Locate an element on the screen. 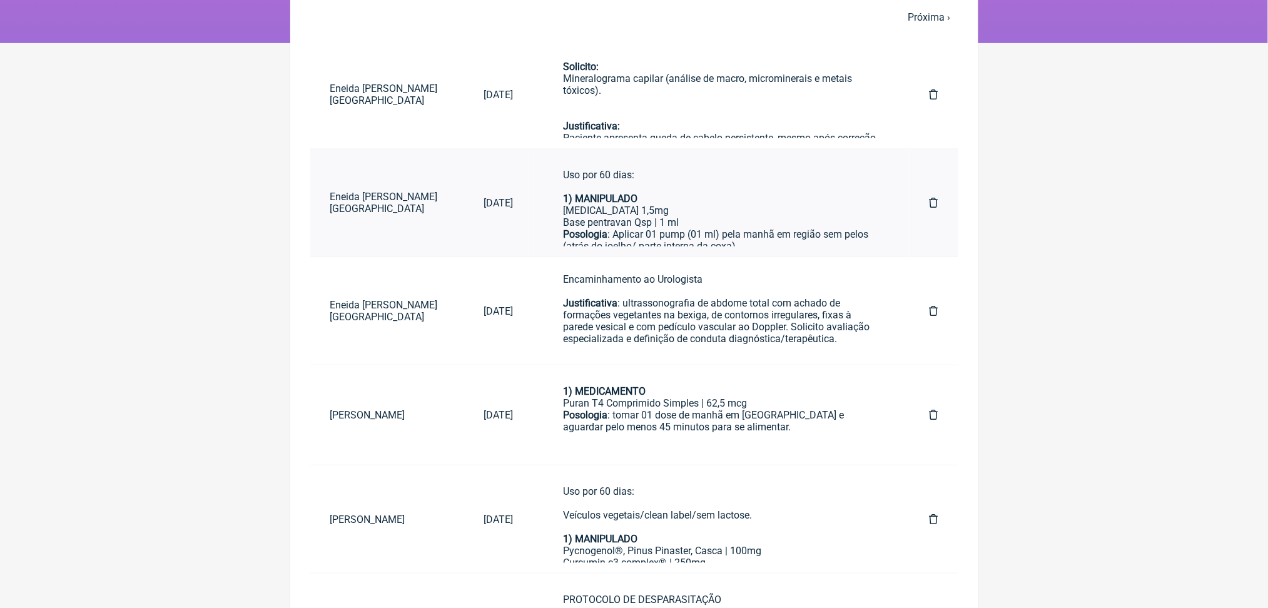 This screenshot has height=608, width=1268. nav: pager is located at coordinates (634, 17).